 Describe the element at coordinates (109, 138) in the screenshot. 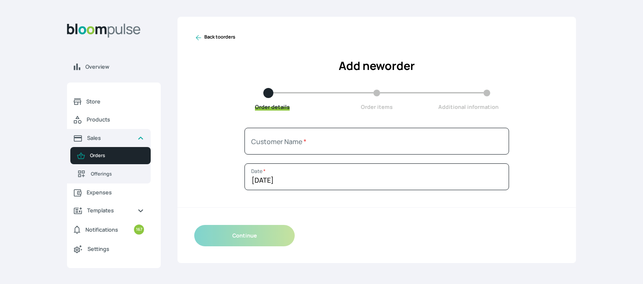

I see `a: Sales` at that location.